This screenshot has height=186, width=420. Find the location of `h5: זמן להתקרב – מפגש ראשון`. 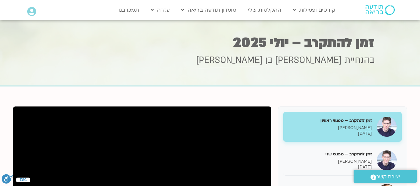

h5: זמן להתקרב – מפגש ראשון is located at coordinates (330, 120).